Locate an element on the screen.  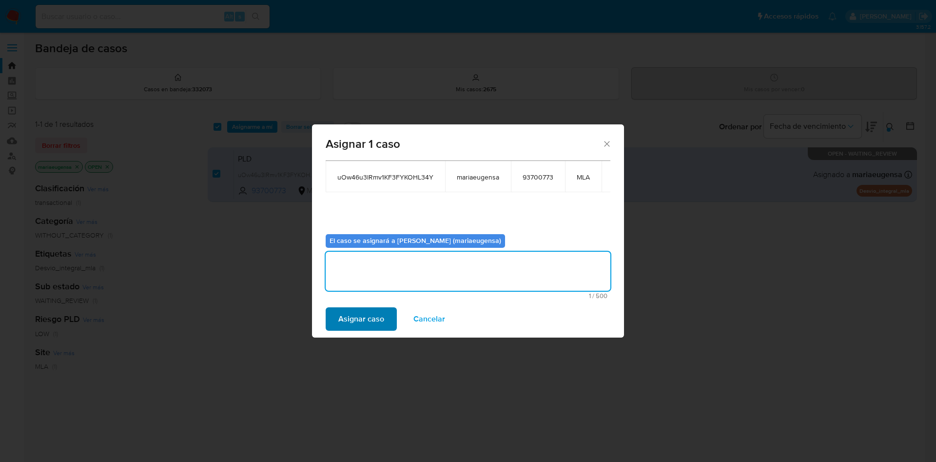
span: Cancelar is located at coordinates (429, 319).